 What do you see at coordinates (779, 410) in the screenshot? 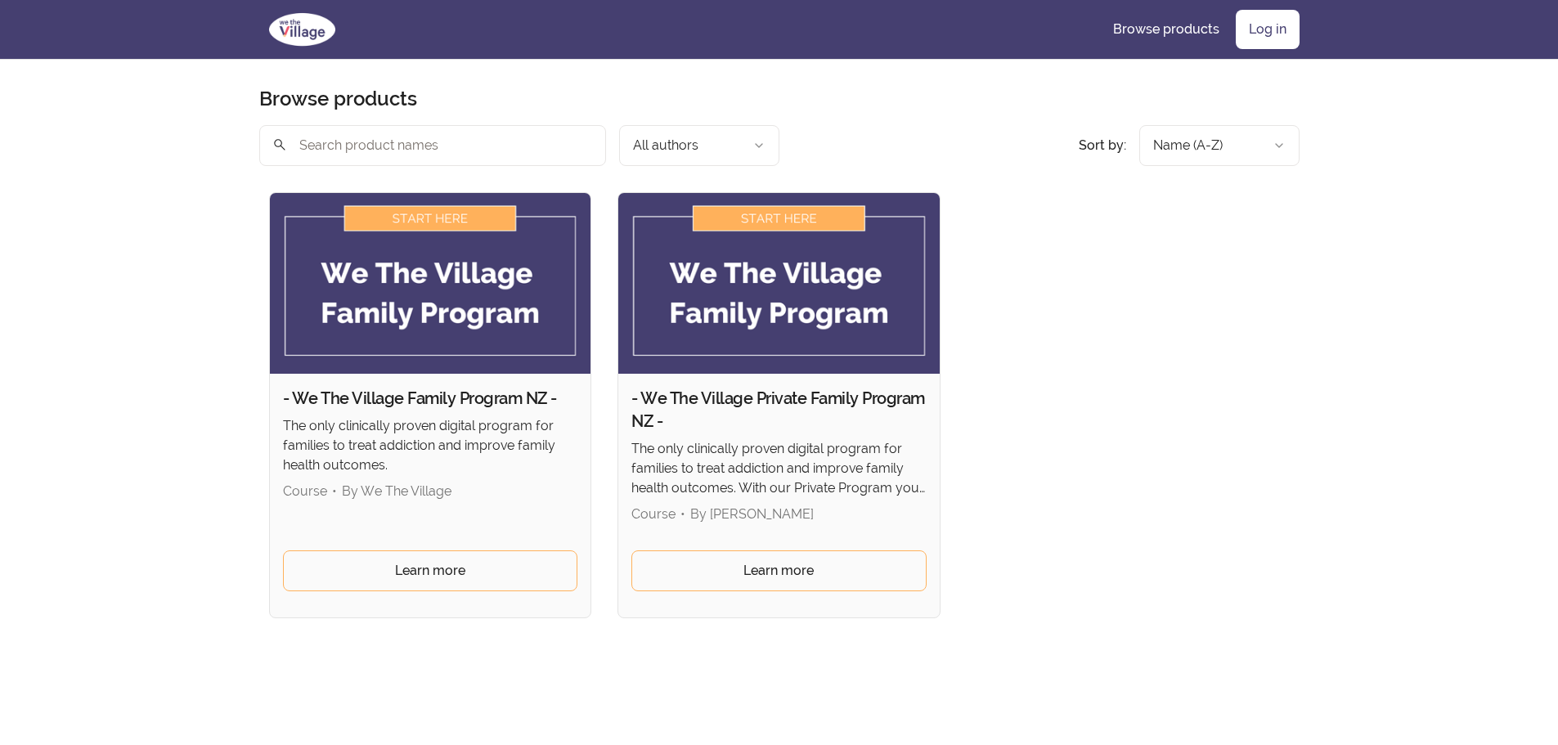
I see `h2: - We The Village Private Family Program NZ -` at bounding box center [779, 410].